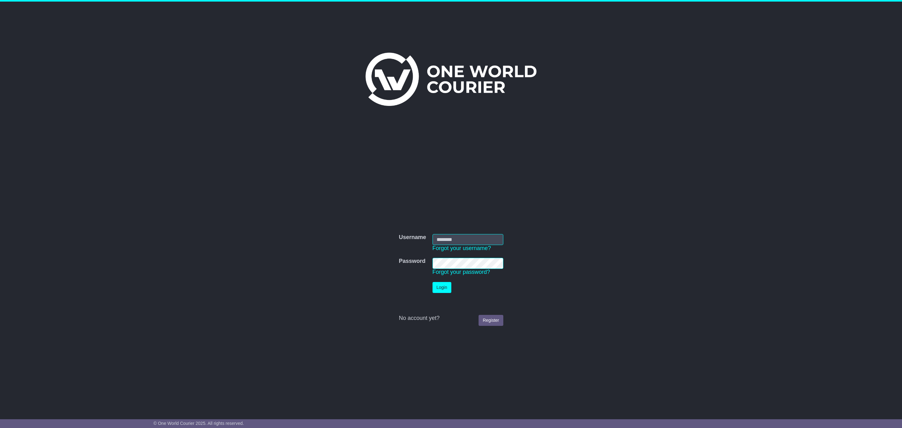 The height and width of the screenshot is (428, 902). Describe the element at coordinates (412, 237) in the screenshot. I see `label: Username` at that location.